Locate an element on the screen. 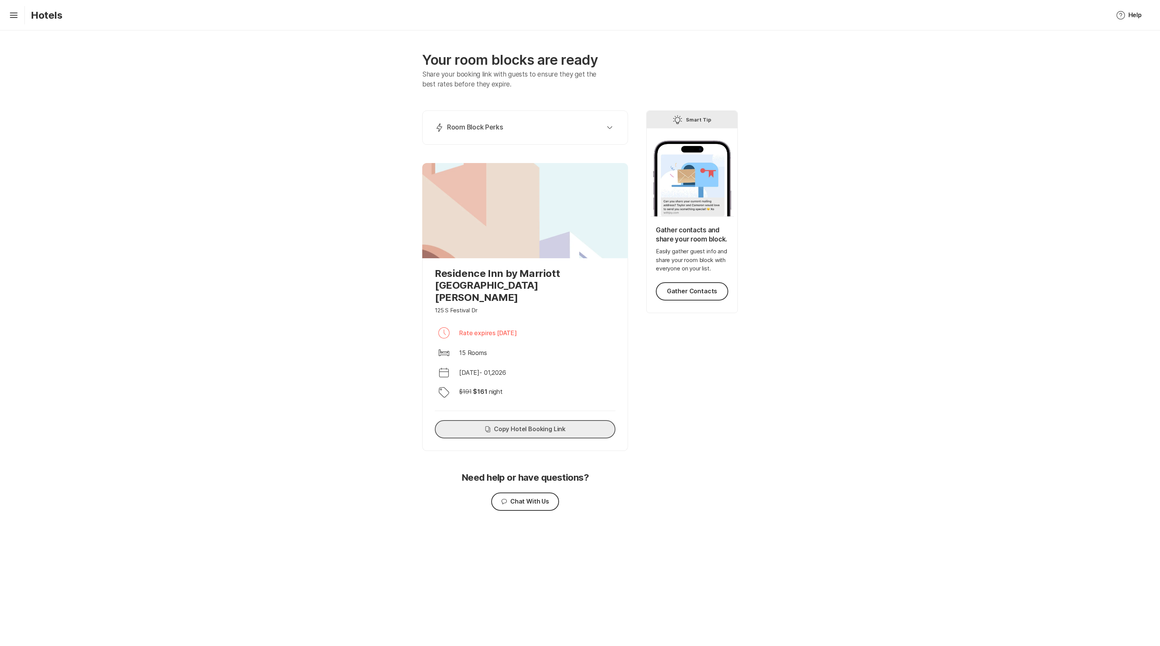  p: Smart Tip is located at coordinates (698, 120).